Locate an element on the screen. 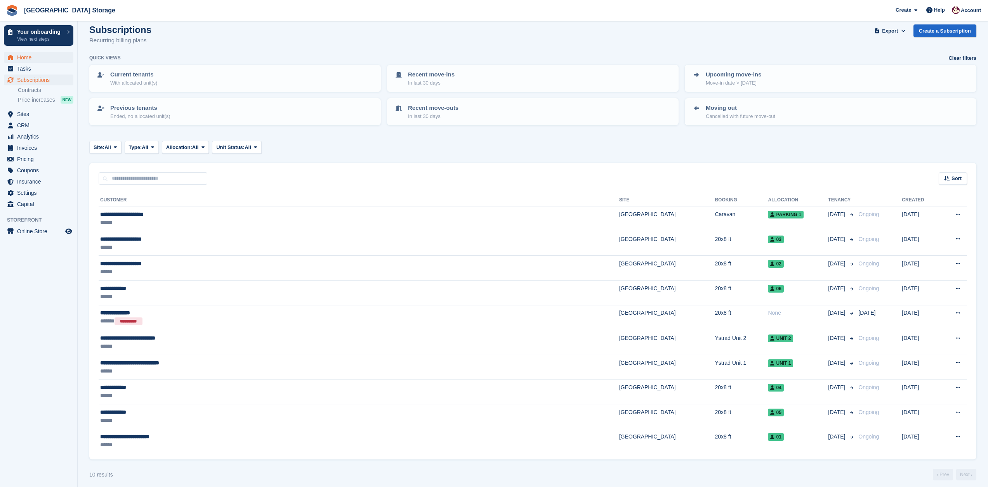  p: Recent move-ins is located at coordinates (431, 75).